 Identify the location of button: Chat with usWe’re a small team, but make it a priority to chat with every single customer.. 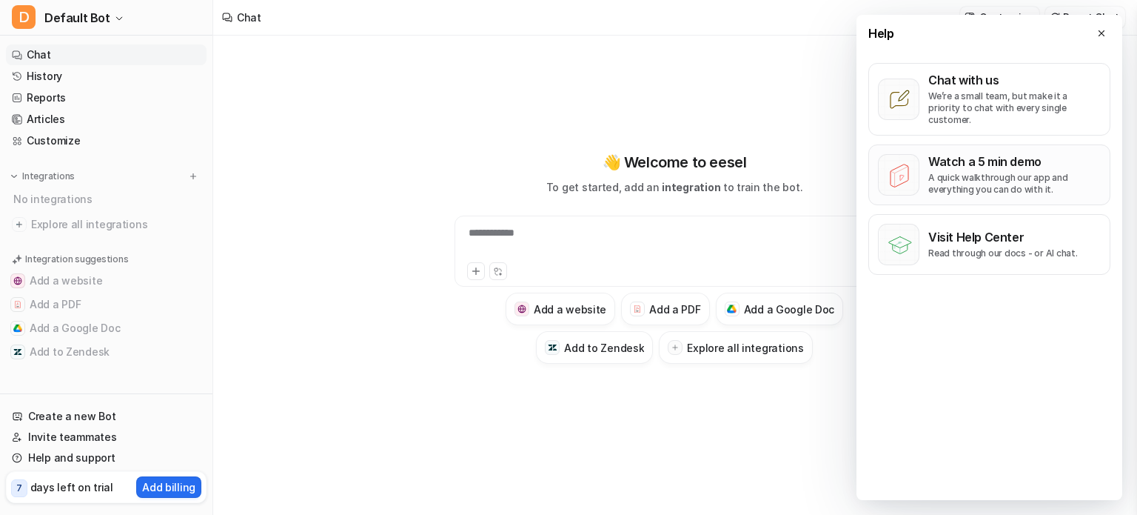
(989, 99).